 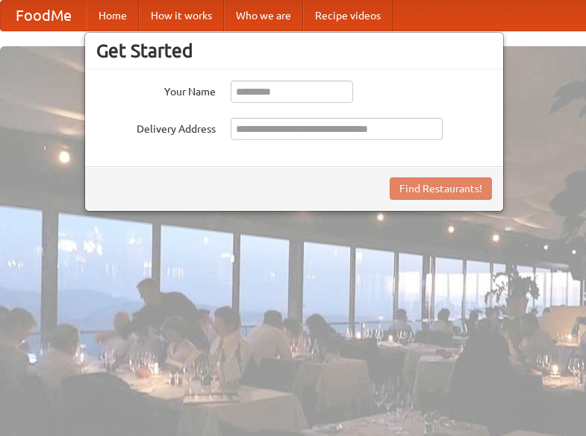 What do you see at coordinates (440, 189) in the screenshot?
I see `button: Find Restaurants!` at bounding box center [440, 189].